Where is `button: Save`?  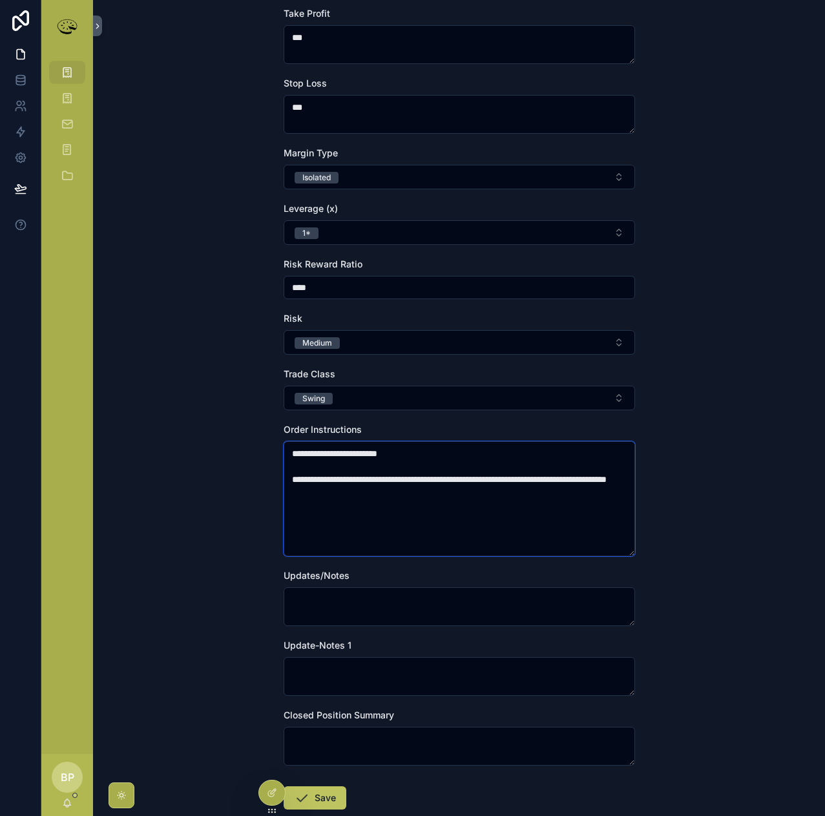 button: Save is located at coordinates (315, 798).